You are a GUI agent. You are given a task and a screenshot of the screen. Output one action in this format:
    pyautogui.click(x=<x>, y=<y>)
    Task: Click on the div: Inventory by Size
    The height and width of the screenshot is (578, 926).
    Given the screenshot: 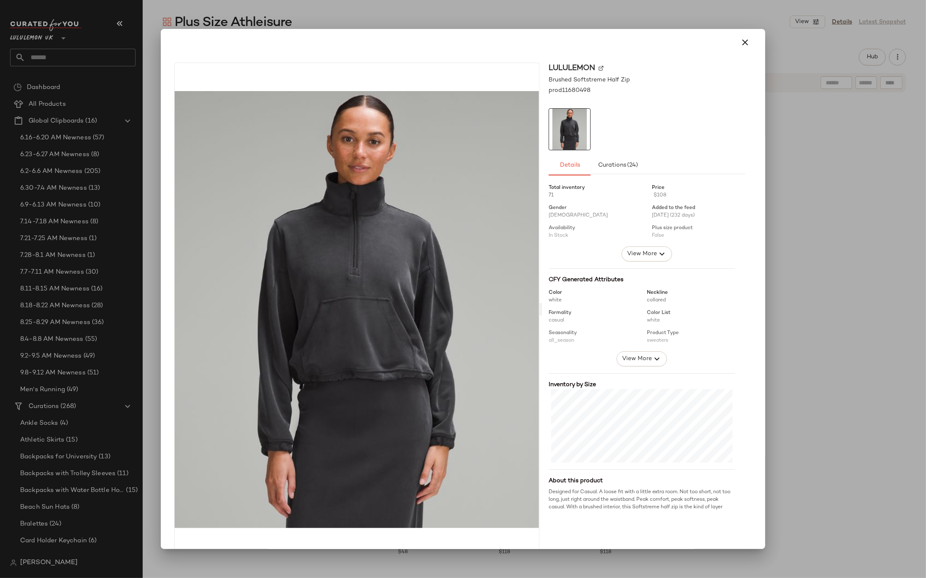 What is the action you would take?
    pyautogui.click(x=642, y=385)
    